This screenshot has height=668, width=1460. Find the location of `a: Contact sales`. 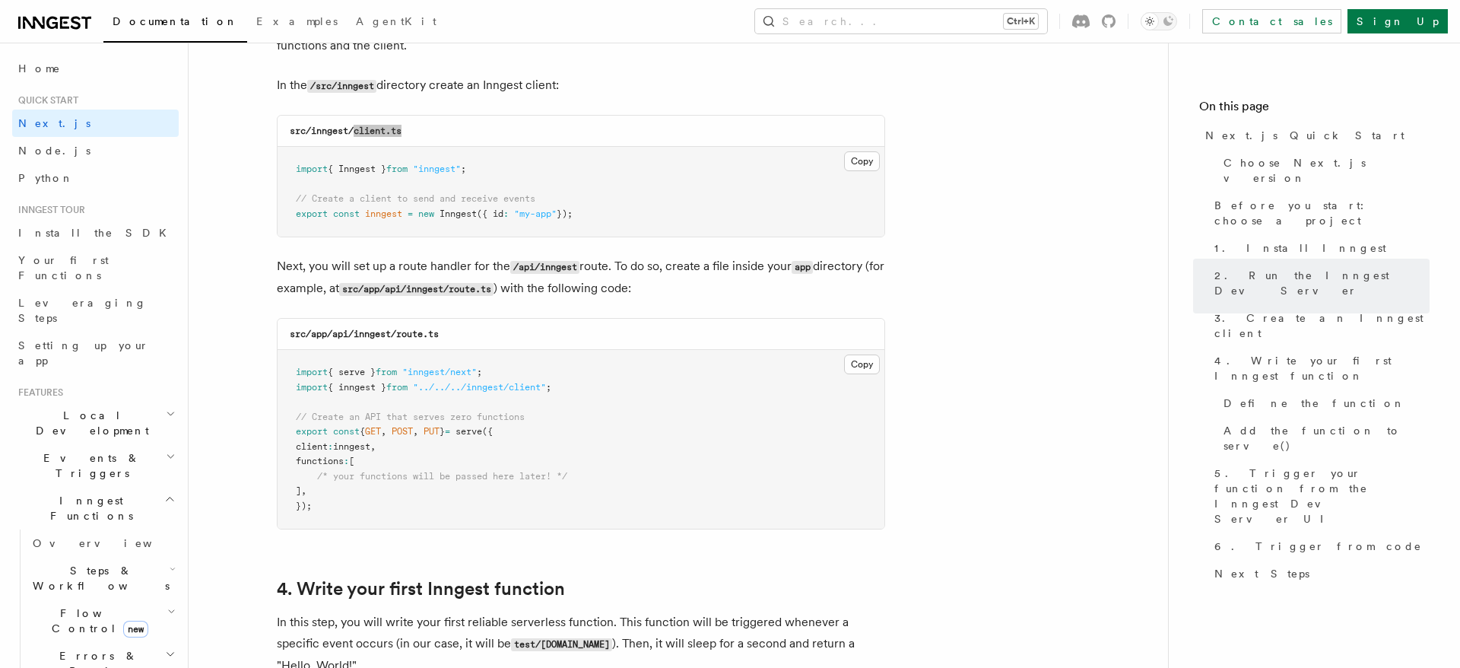

a: Contact sales is located at coordinates (1271, 21).